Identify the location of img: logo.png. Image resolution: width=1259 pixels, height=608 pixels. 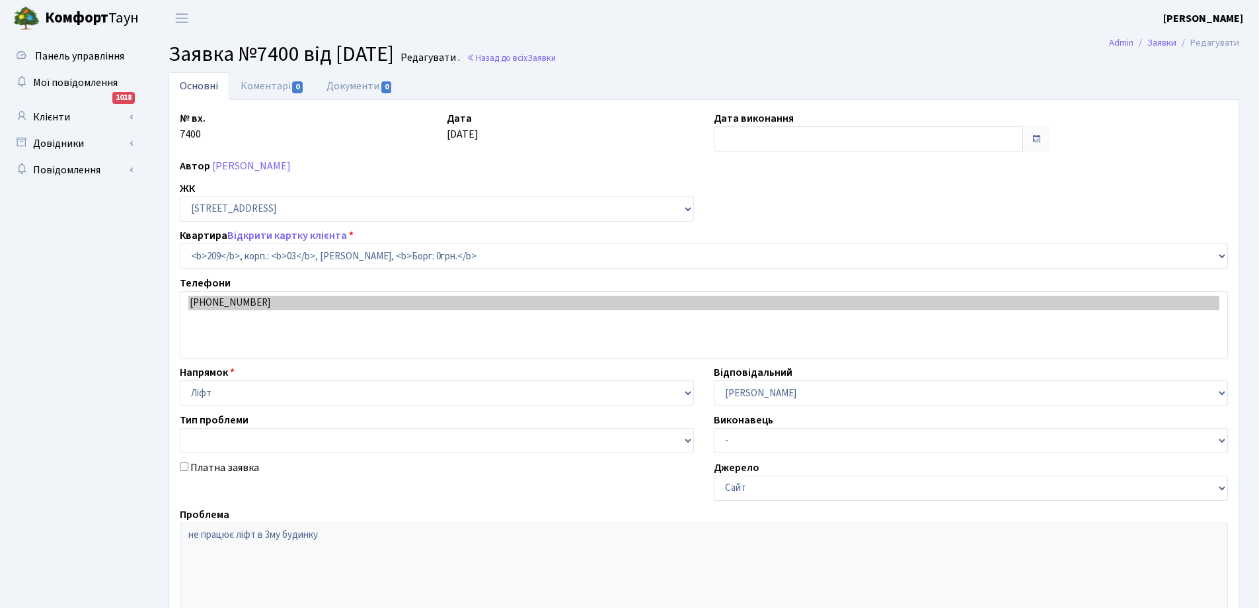
(26, 19).